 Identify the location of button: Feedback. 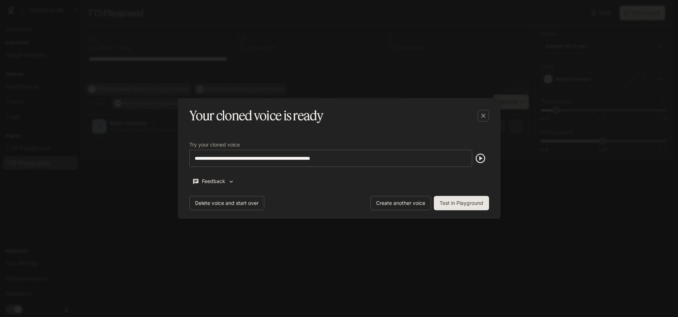
(214, 181).